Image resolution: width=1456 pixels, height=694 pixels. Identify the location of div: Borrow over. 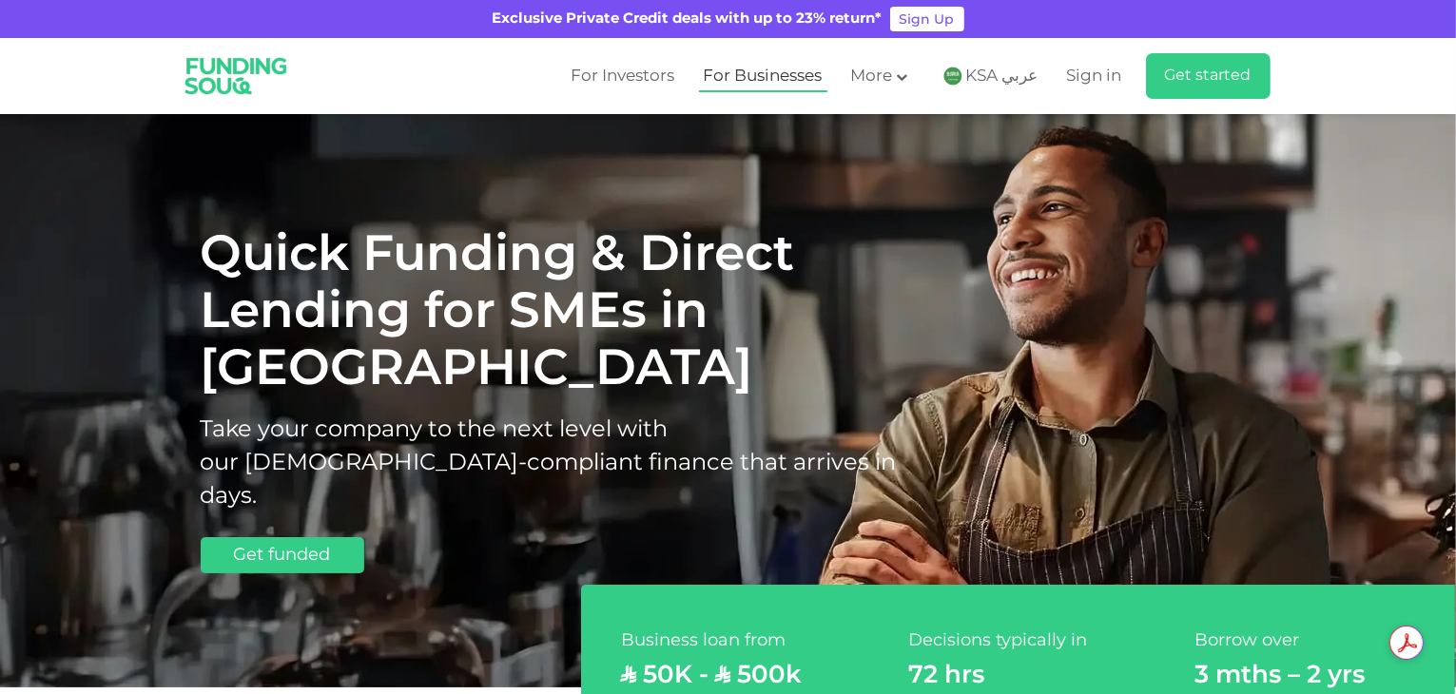
(1305, 642).